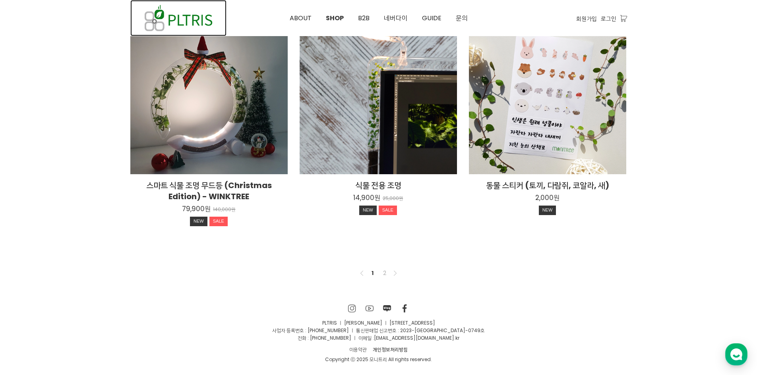  What do you see at coordinates (608, 19) in the screenshot?
I see `span: 로그인` at bounding box center [608, 19].